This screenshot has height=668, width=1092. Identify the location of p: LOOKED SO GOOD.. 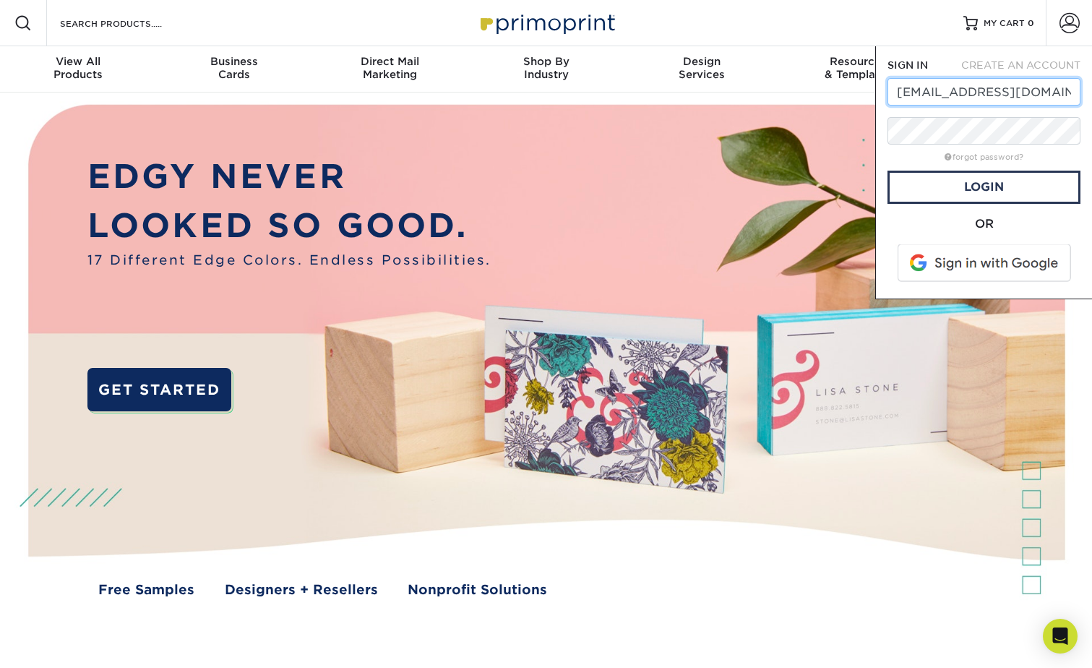
(289, 225).